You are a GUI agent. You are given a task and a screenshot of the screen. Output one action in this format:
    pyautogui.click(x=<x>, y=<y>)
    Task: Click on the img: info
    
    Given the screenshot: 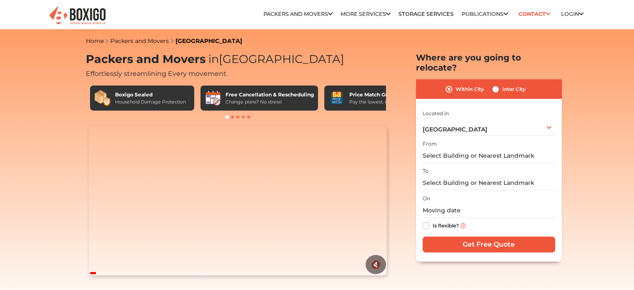 What is the action you would take?
    pyautogui.click(x=463, y=225)
    